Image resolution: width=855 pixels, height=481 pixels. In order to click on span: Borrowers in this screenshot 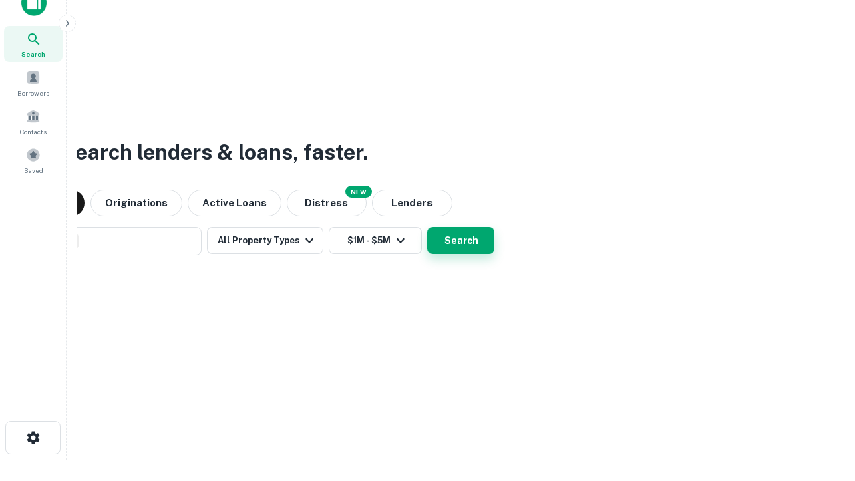, I will do `click(33, 93)`.